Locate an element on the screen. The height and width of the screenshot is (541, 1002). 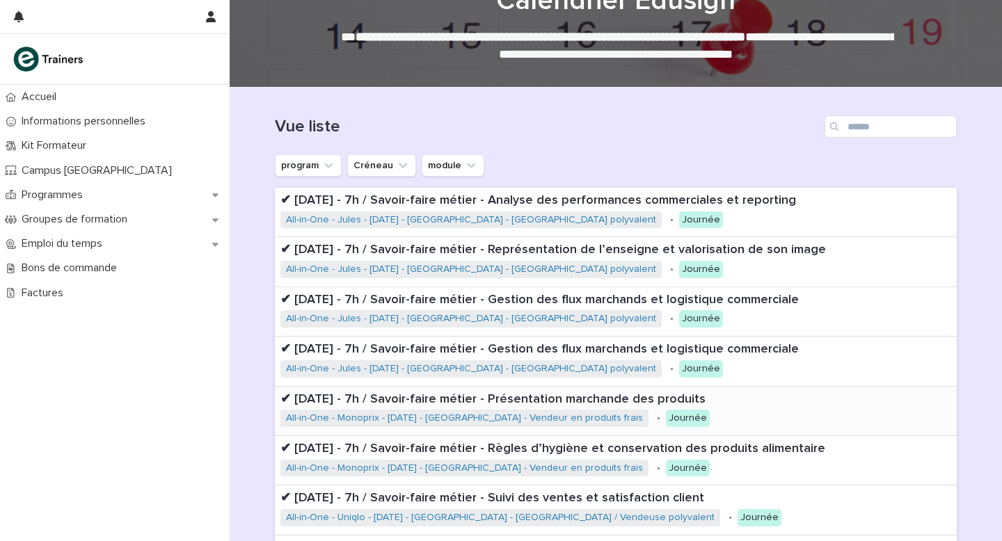
p: Bons de commande is located at coordinates (72, 268).